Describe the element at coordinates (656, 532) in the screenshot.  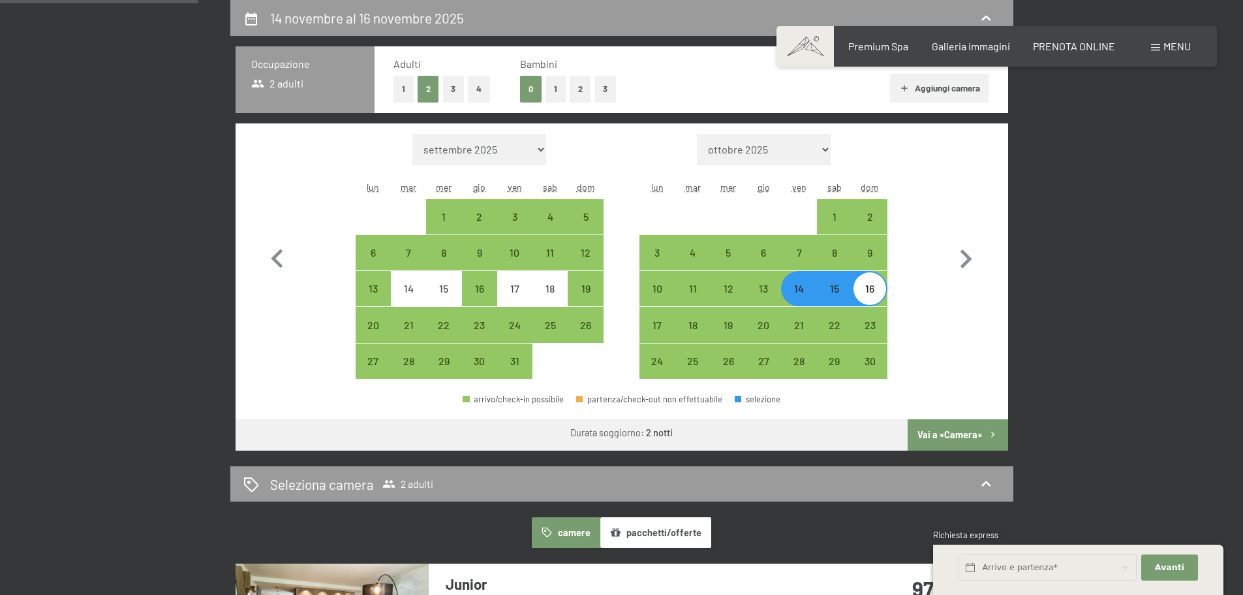
I see `button: pacchetti/offerte` at that location.